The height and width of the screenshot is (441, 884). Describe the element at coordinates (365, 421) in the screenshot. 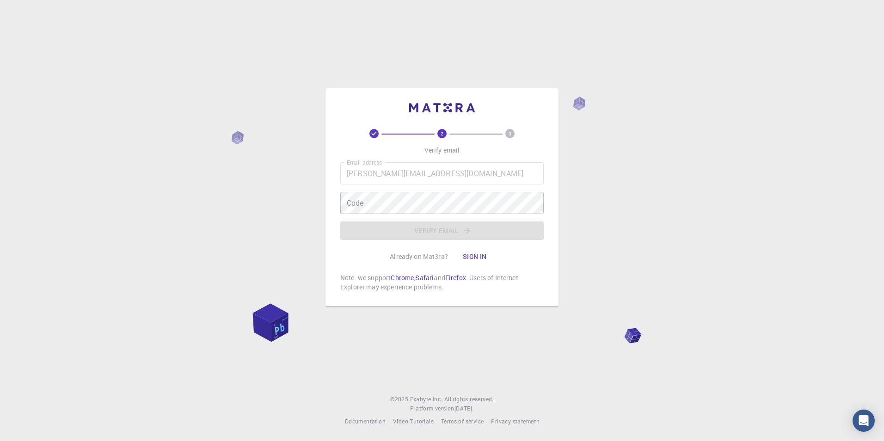

I see `span: Documentation` at that location.